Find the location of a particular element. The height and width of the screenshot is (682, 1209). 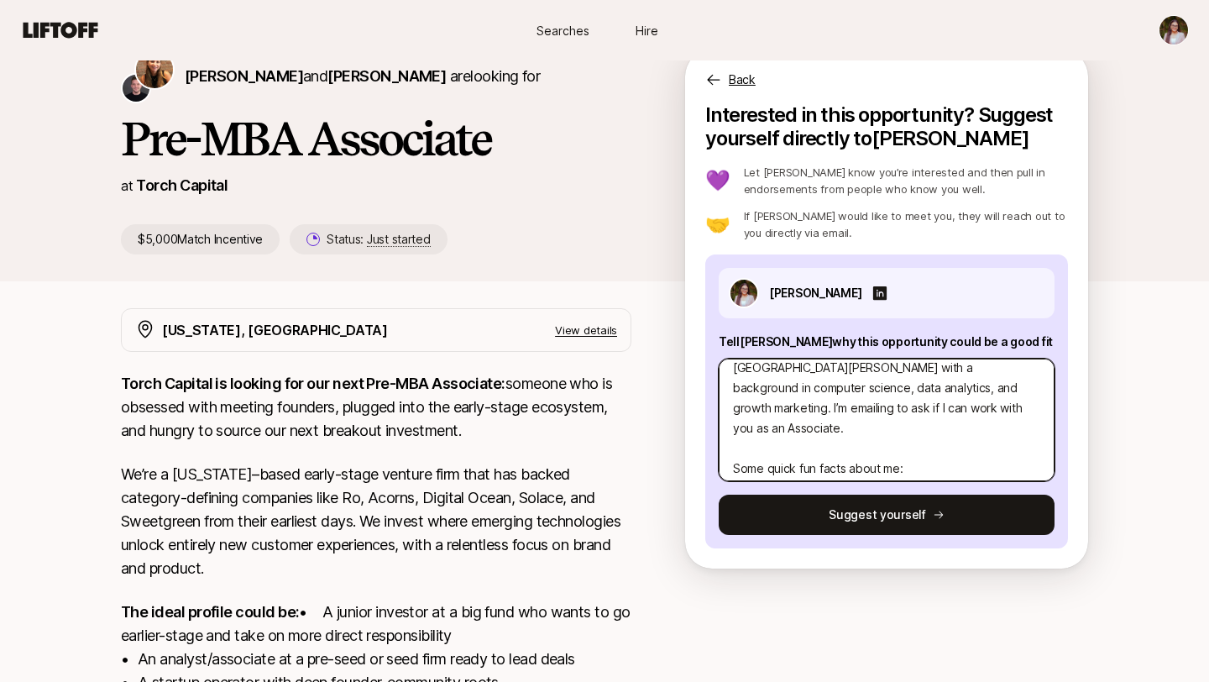

span: Searches is located at coordinates (563, 30).